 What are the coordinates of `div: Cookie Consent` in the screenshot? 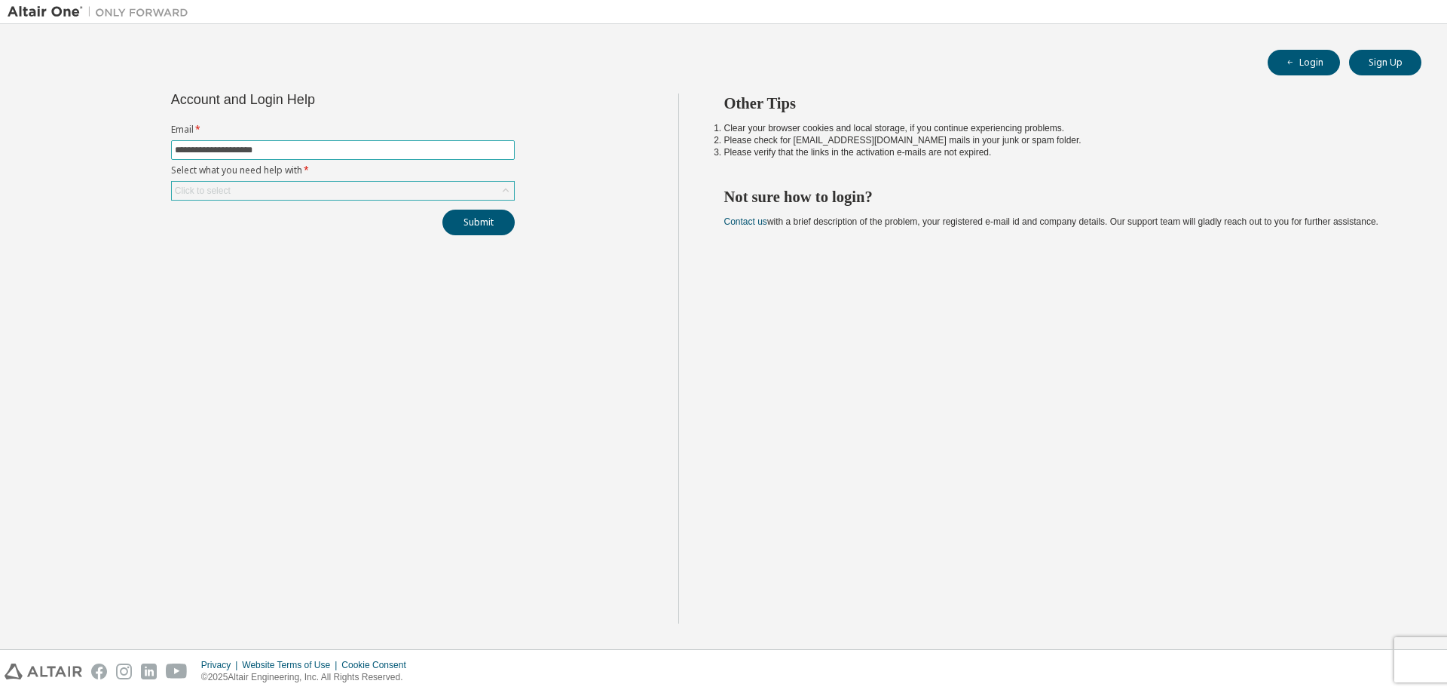 It's located at (378, 665).